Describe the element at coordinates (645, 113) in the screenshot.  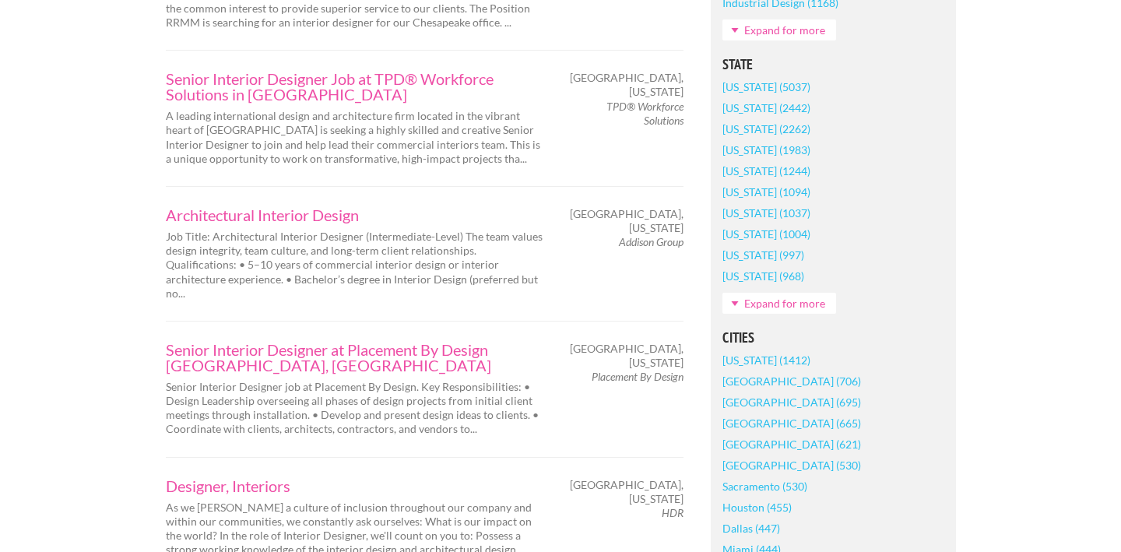
I see `em: TPD® Workforce Solutions` at that location.